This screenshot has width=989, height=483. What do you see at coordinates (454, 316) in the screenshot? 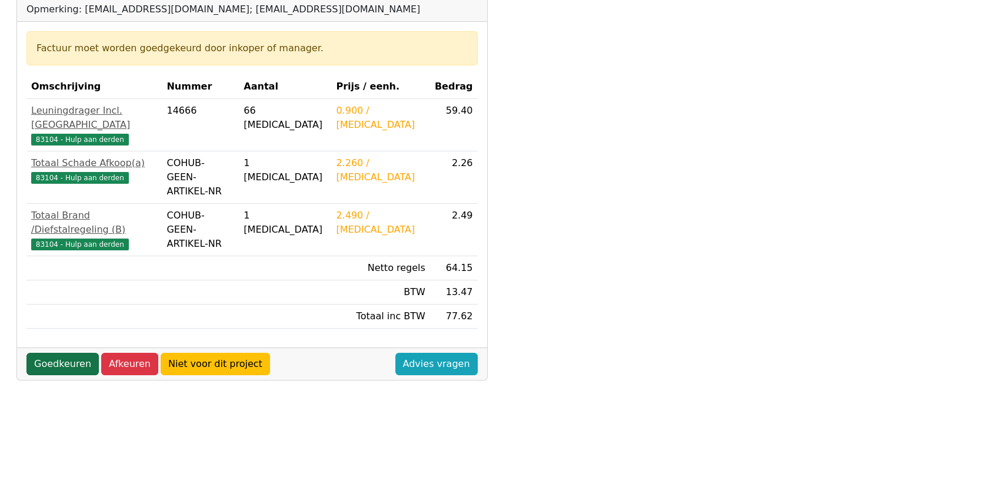
I see `td: 77.62` at bounding box center [454, 316].